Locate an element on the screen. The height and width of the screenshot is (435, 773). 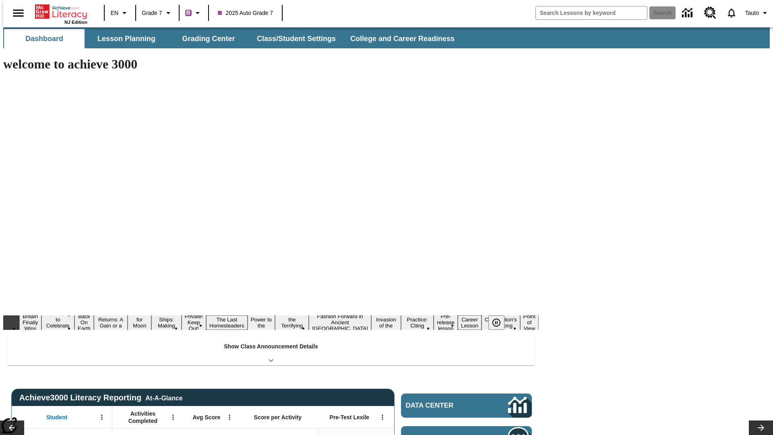
button: Slide 9 Solar Power to the People is located at coordinates (261, 322).